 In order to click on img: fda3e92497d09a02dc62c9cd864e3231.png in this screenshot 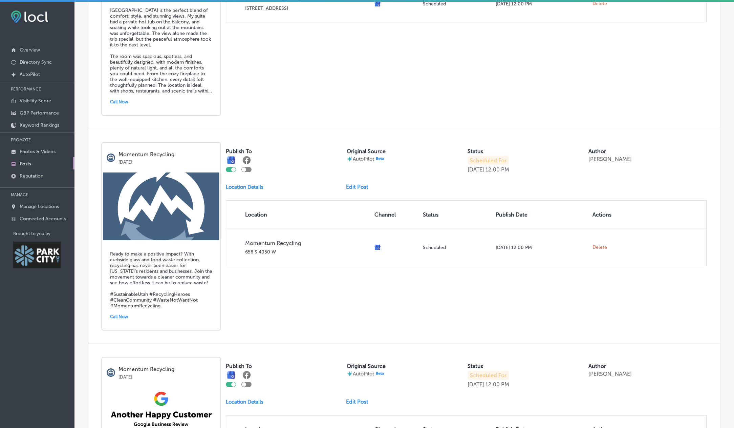, I will do `click(29, 17)`.